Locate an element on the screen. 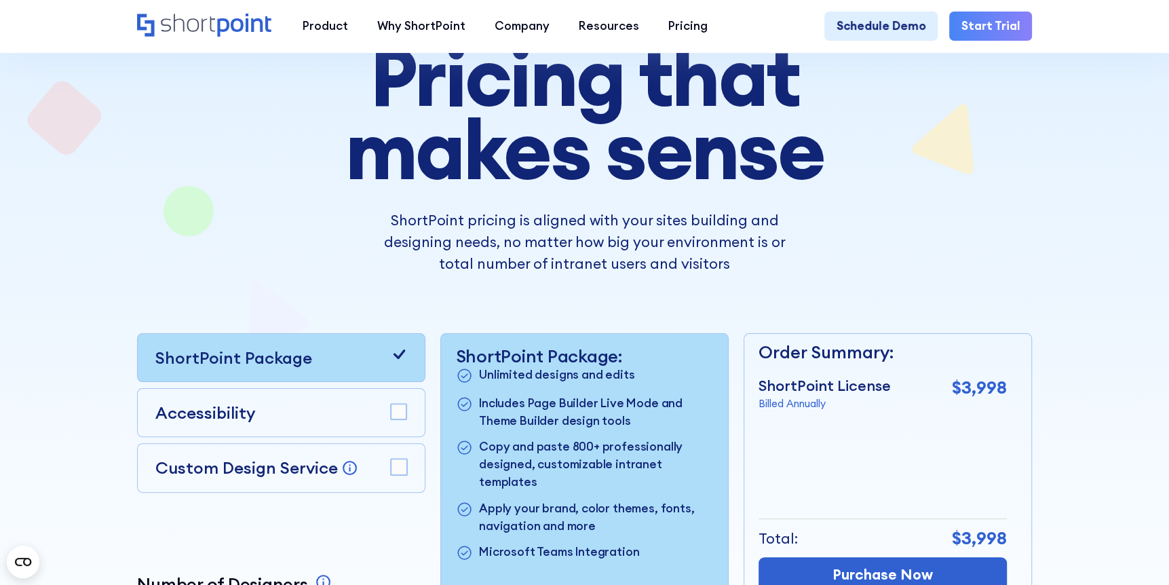 This screenshot has width=1169, height=585. div: Product is located at coordinates (325, 26).